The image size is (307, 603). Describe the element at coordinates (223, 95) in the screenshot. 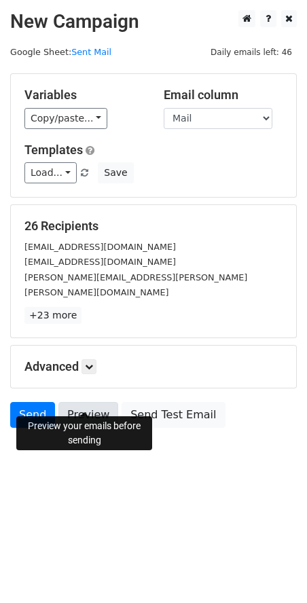

I see `h5: Email column` at that location.